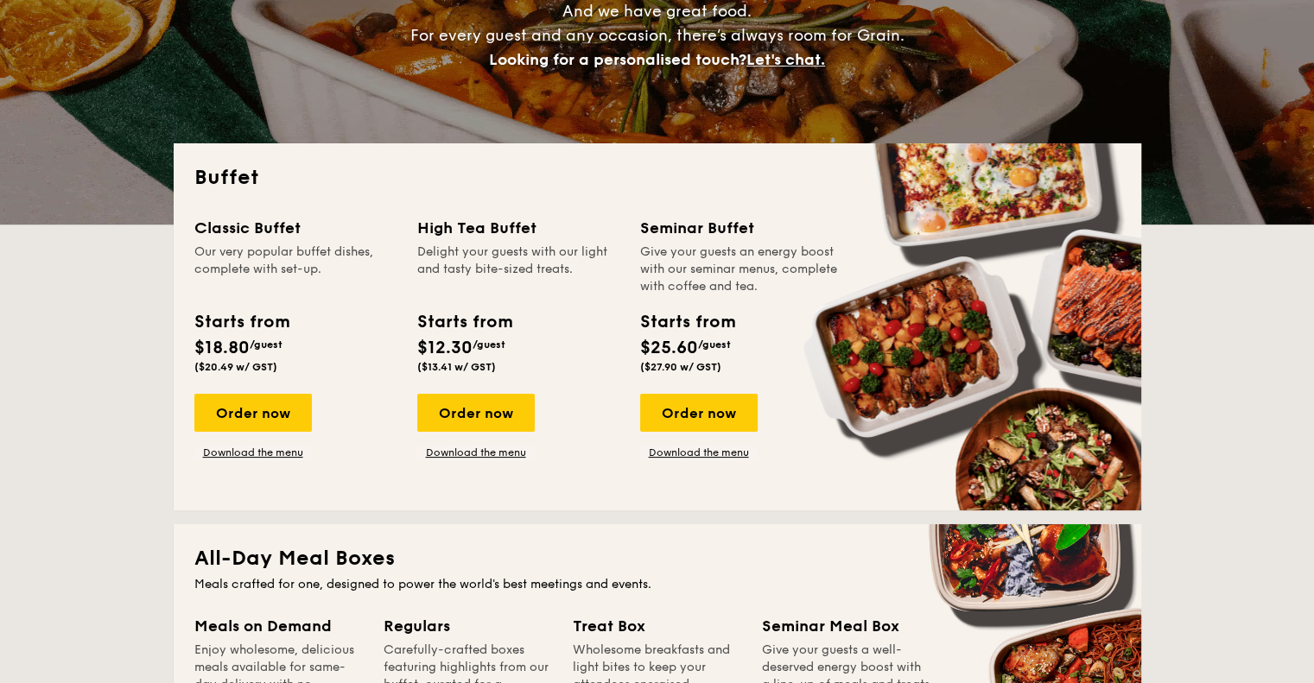  I want to click on span: And we have great food. For every guest and any occasion, there’s always room for Grain., so click(657, 35).